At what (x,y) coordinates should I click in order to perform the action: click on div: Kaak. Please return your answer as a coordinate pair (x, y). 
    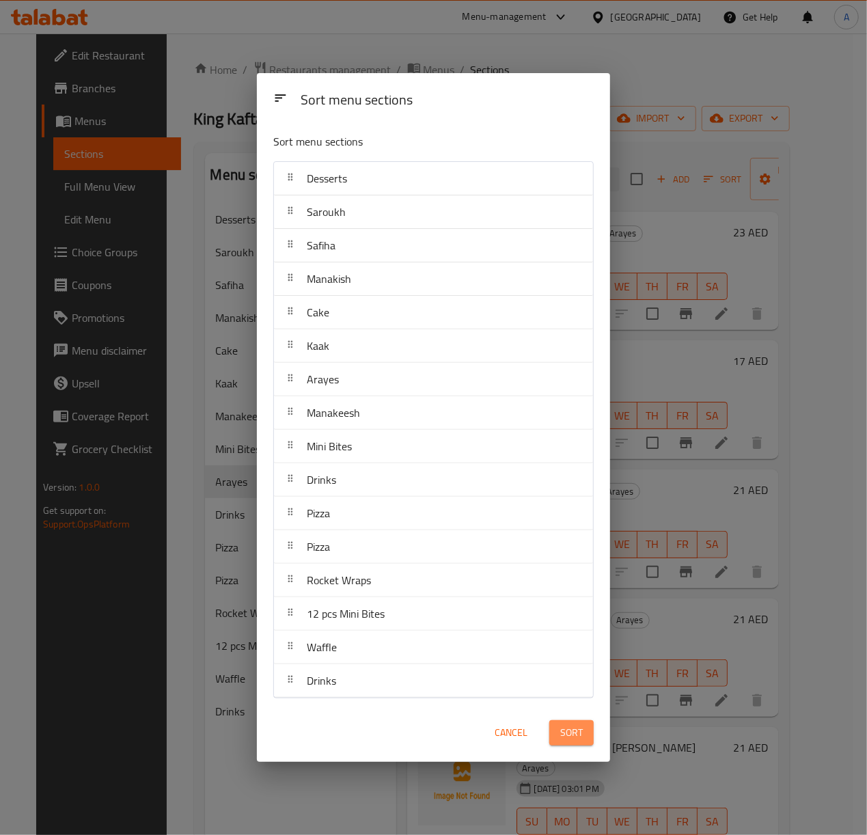
    Looking at the image, I should click on (433, 346).